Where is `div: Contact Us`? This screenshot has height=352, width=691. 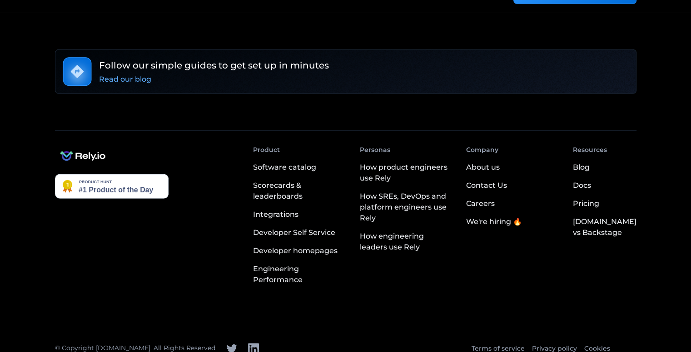
div: Contact Us is located at coordinates (486, 186).